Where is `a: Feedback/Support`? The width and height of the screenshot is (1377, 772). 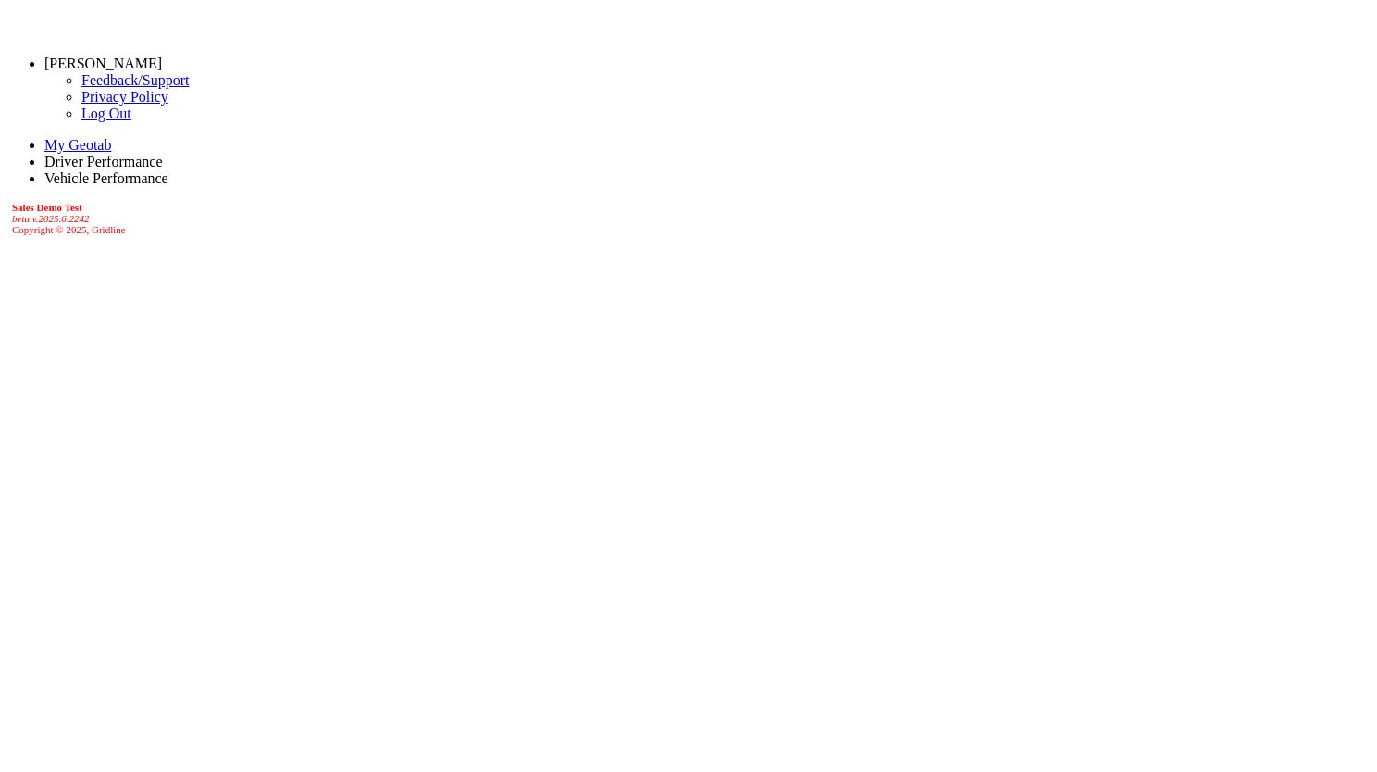
a: Feedback/Support is located at coordinates (135, 80).